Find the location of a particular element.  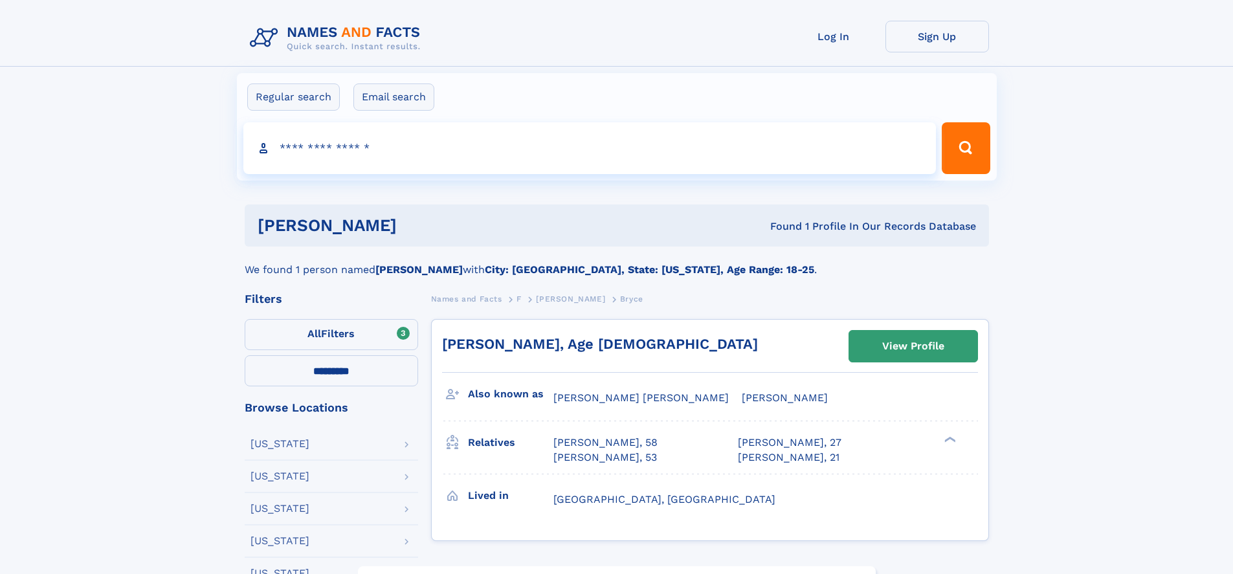

h3: Lived in is located at coordinates (511, 496).